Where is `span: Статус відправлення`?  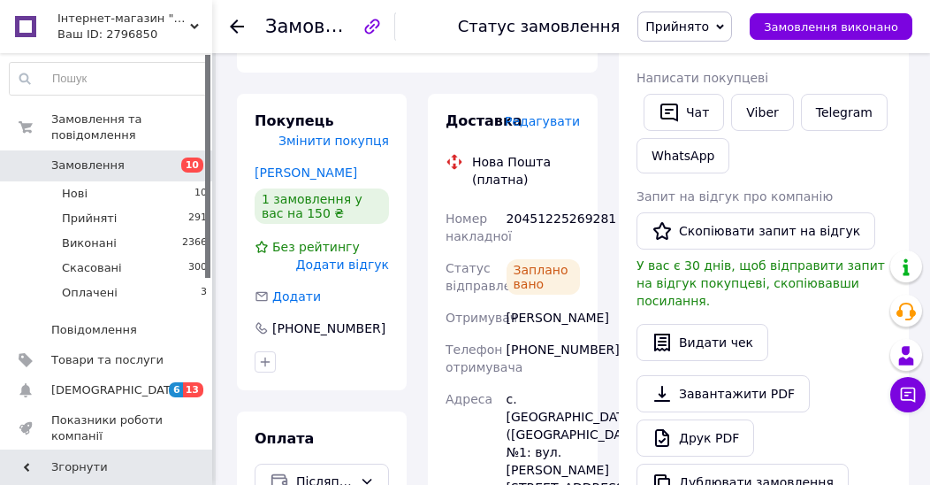 span: Статус відправлення is located at coordinates (490, 277).